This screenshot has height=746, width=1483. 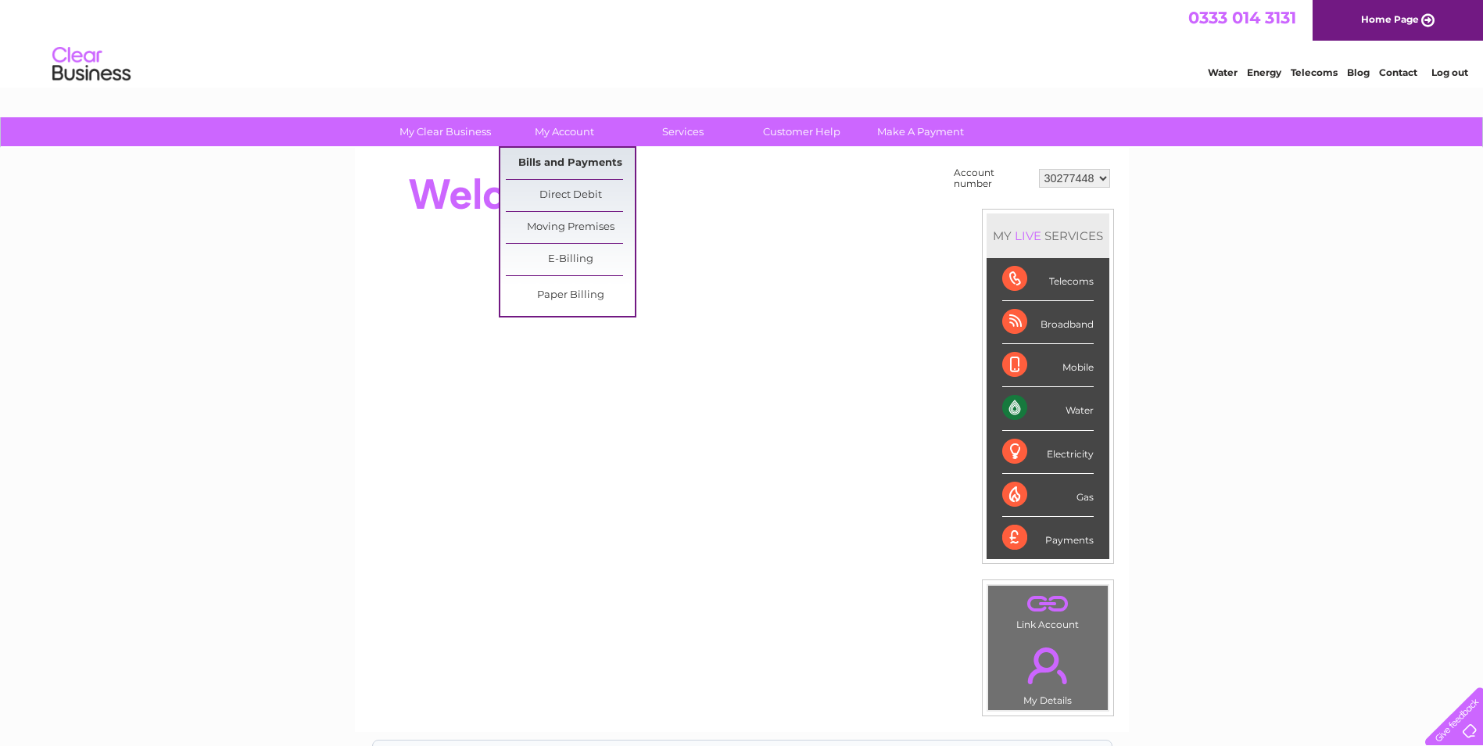 I want to click on a: Energy, so click(x=1264, y=72).